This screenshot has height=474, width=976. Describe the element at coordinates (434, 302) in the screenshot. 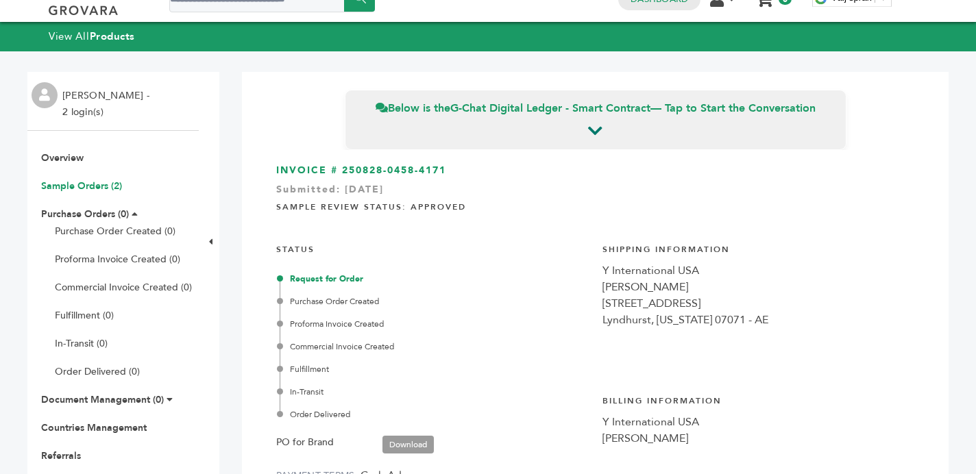

I see `div: Purchase Order Created` at that location.